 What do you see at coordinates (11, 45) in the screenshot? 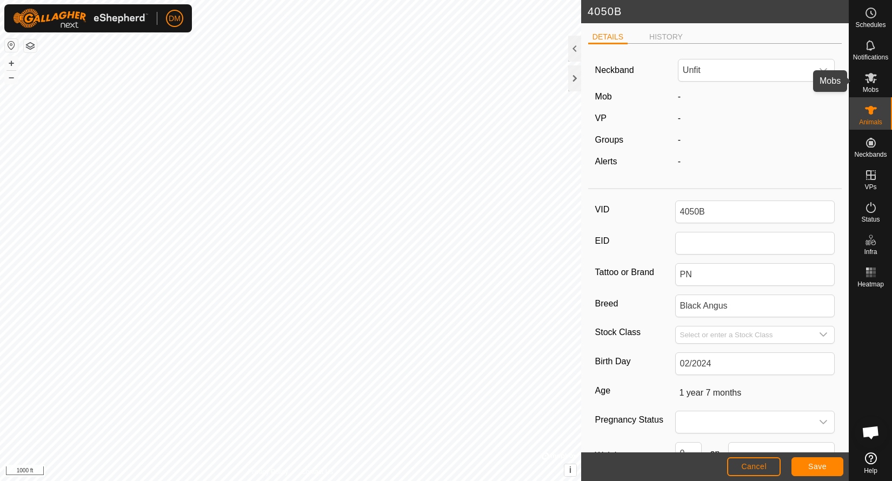
I see `button: Reset Map` at bounding box center [11, 45].